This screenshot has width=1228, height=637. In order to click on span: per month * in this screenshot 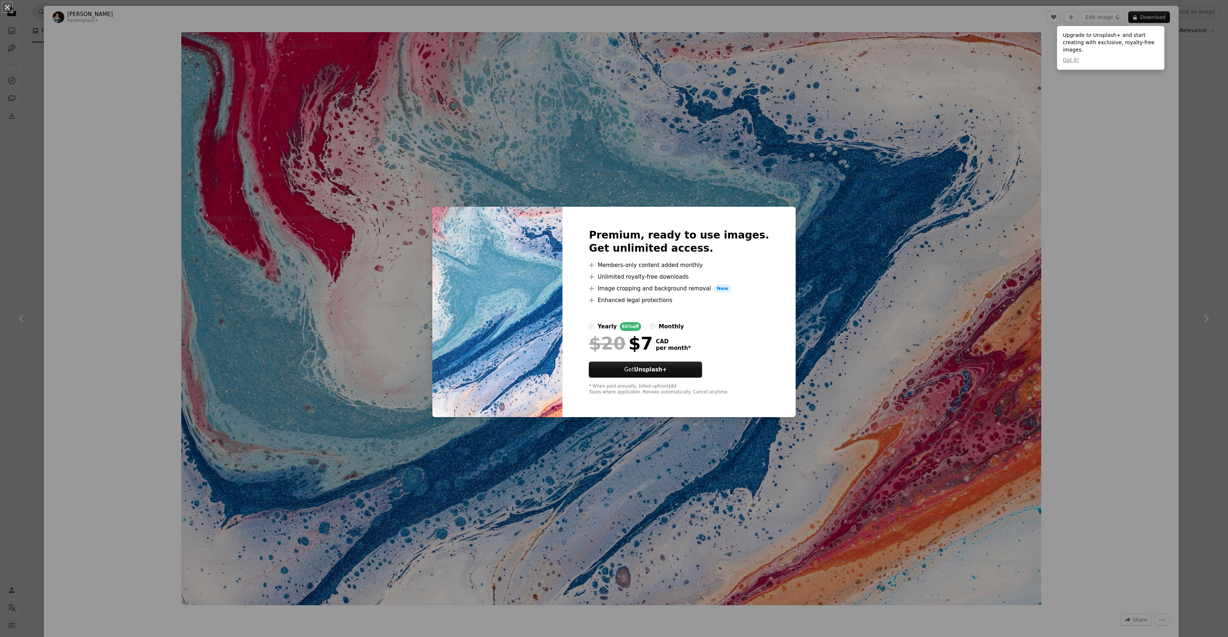, I will do `click(673, 348)`.